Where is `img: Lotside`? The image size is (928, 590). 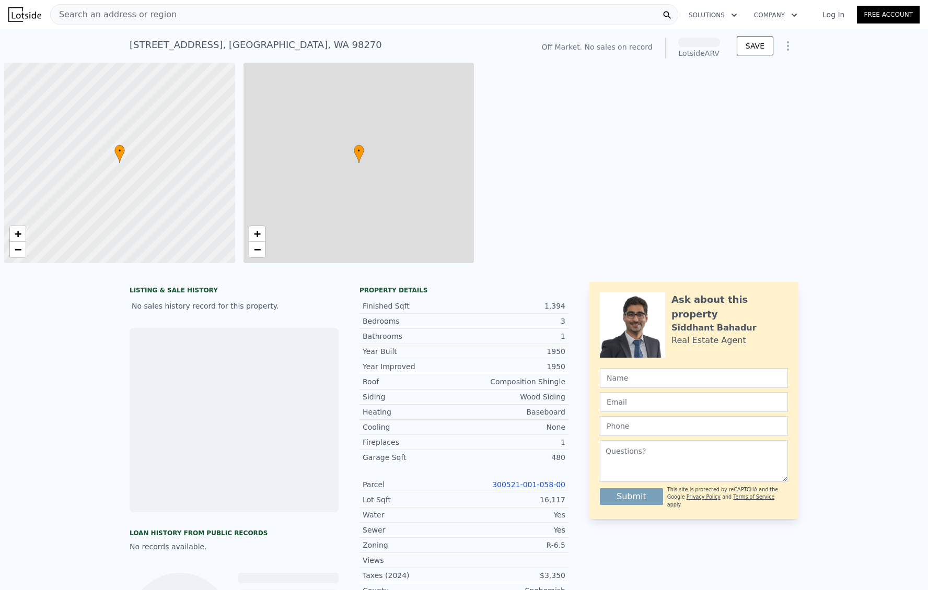 img: Lotside is located at coordinates (25, 15).